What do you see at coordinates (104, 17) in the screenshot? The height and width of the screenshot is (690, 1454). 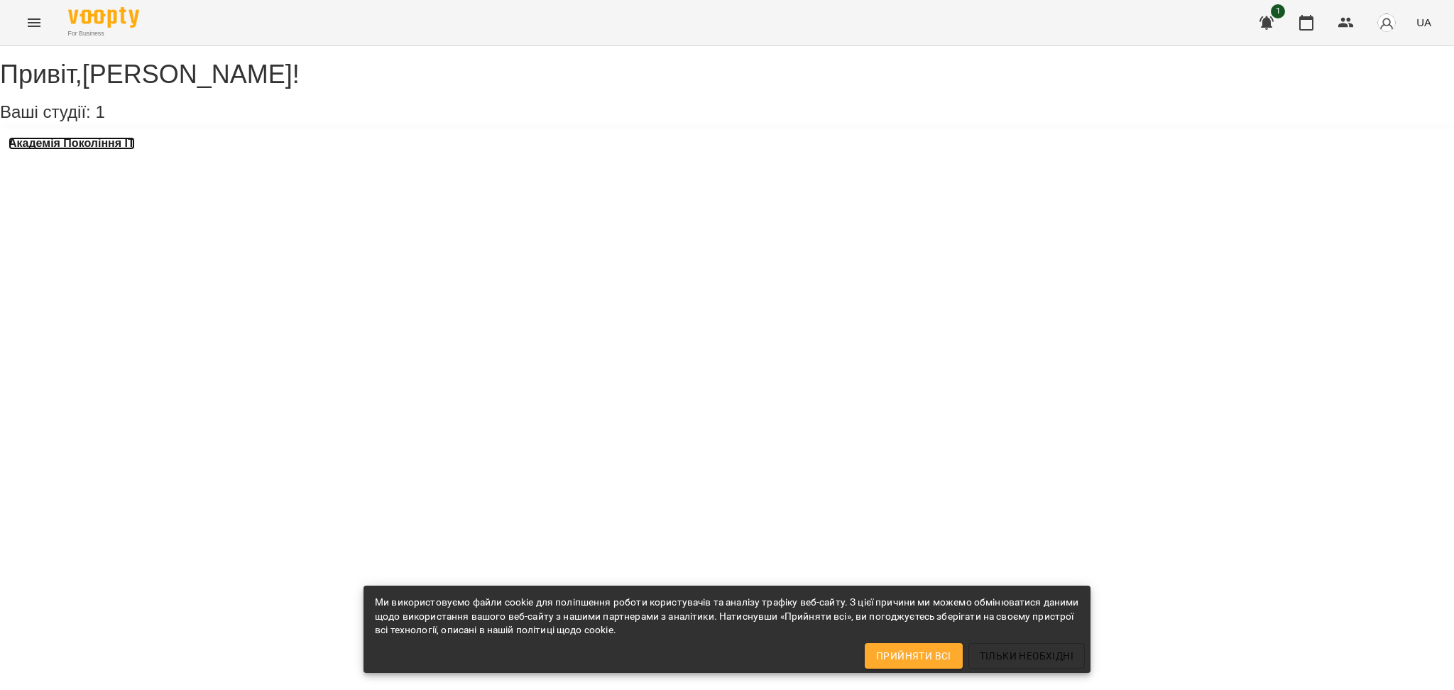 I see `img: Voopty Logo` at bounding box center [104, 17].